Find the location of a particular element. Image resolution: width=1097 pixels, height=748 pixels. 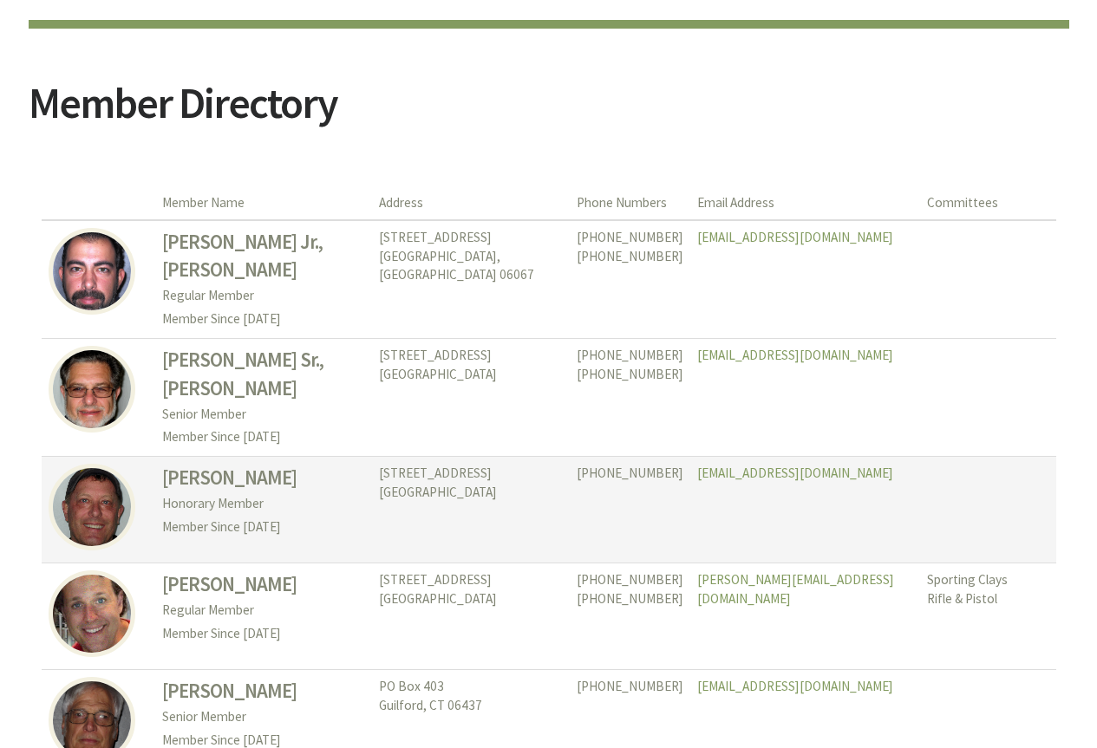

p: Honorary Member is located at coordinates (264, 504).